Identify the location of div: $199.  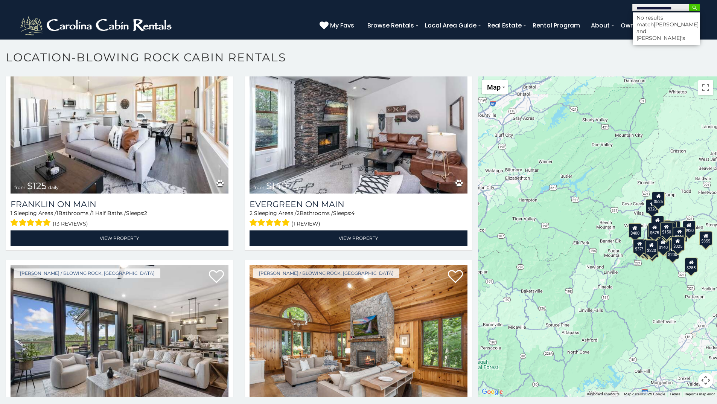
(670, 237).